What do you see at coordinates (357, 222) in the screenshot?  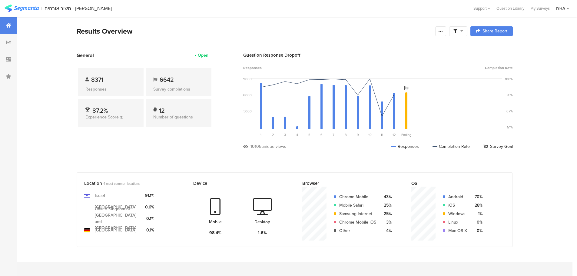 I see `div: Chrome Mobile iOS` at bounding box center [357, 222].